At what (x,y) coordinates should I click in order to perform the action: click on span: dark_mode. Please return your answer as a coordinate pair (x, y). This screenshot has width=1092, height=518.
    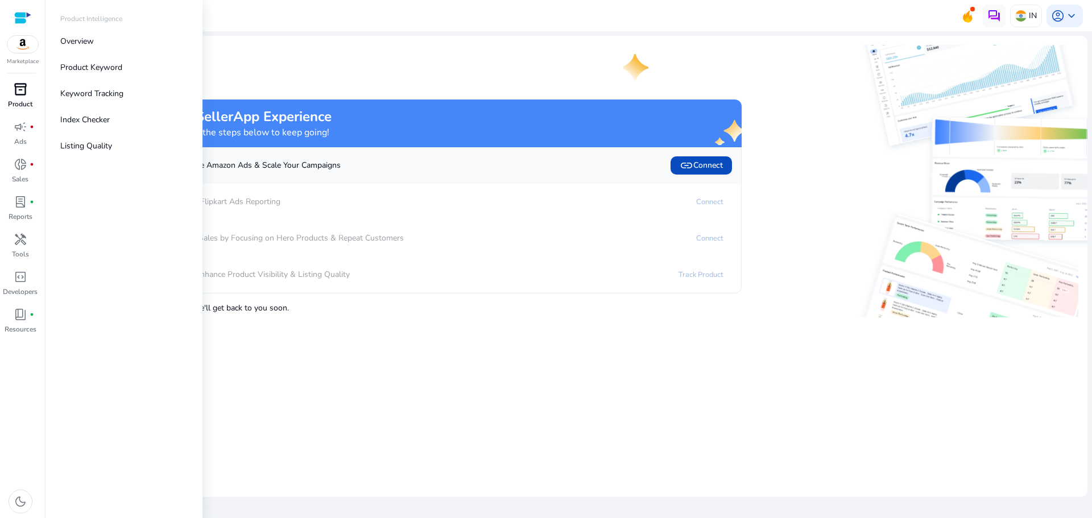
    Looking at the image, I should click on (20, 502).